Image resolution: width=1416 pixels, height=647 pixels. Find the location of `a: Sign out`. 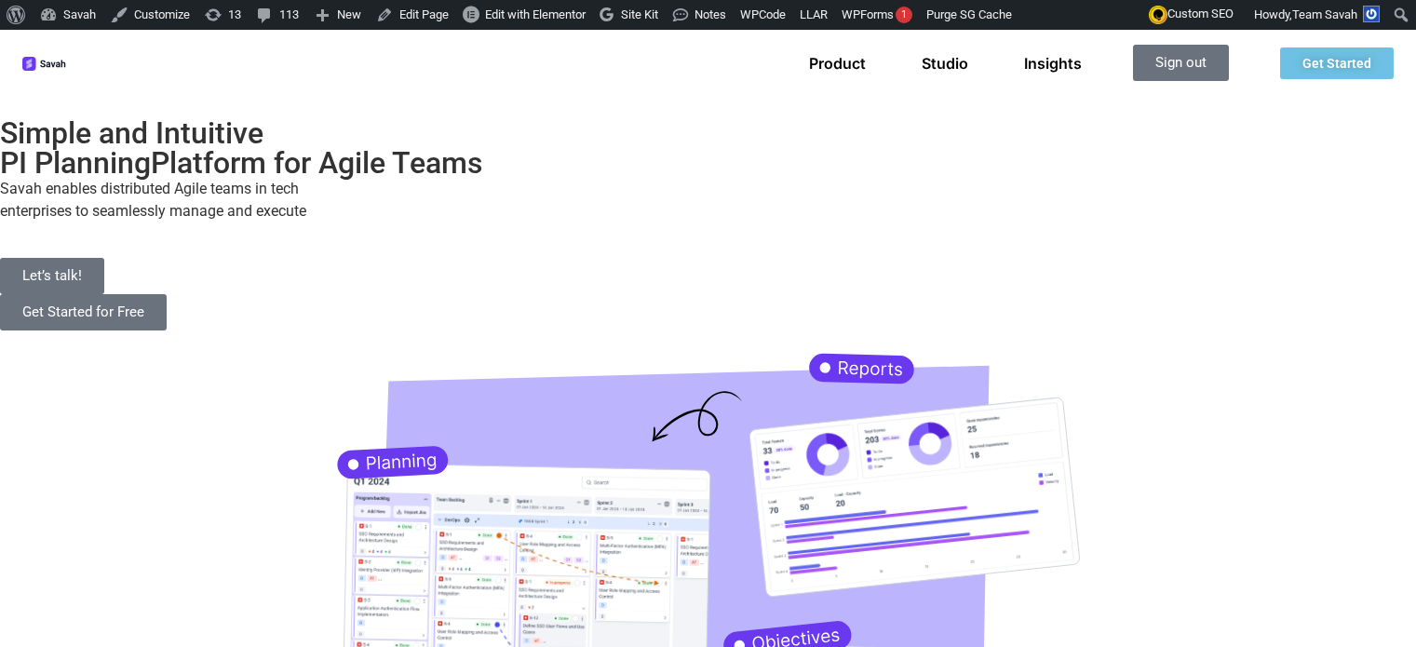

a: Sign out is located at coordinates (1180, 62).